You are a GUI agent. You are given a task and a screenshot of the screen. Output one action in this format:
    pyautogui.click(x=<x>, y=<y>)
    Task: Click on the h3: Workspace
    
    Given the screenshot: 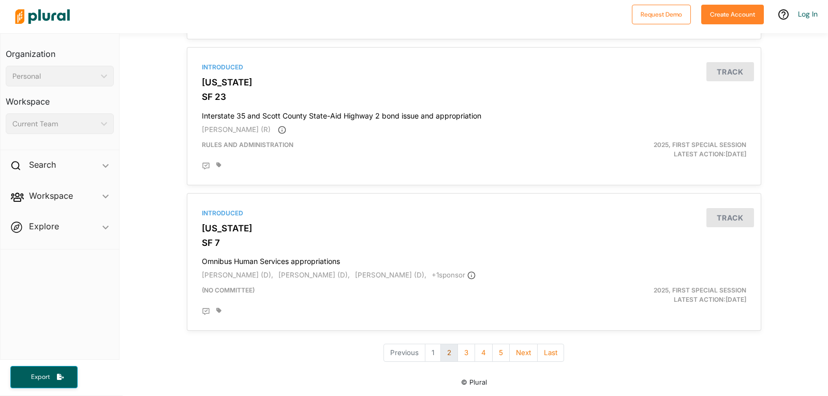 What is the action you would take?
    pyautogui.click(x=59, y=98)
    